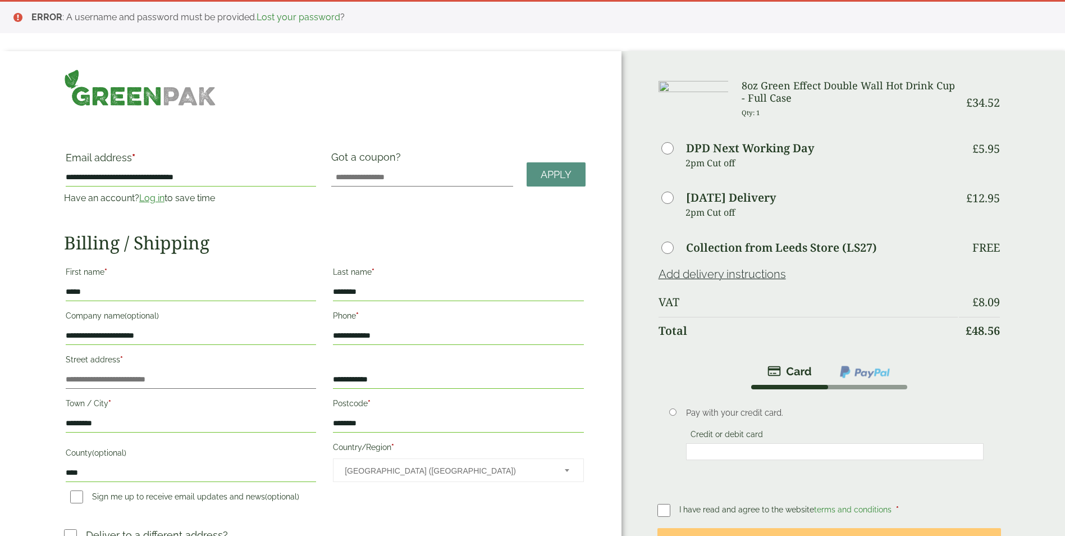  Describe the element at coordinates (458, 273) in the screenshot. I see `label: Last name` at that location.